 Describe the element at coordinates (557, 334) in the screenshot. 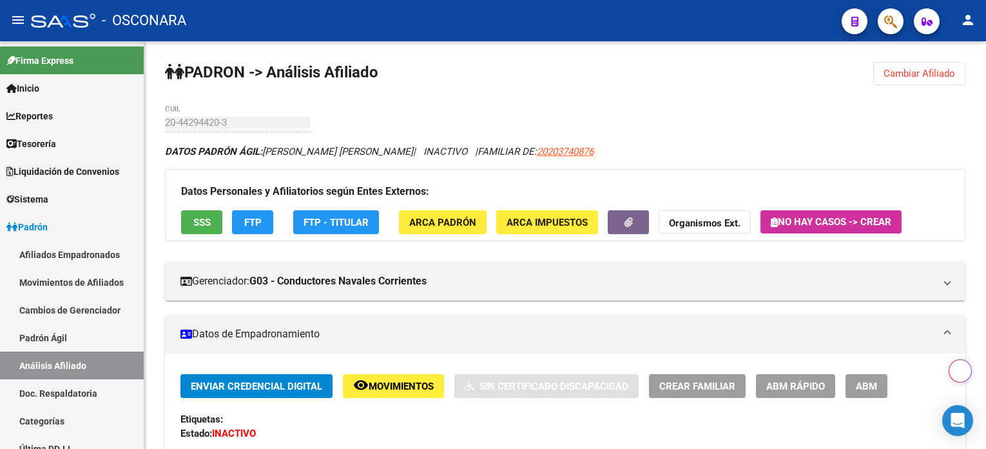

I see `mat-panel-title: Datos de Empadronamiento` at that location.